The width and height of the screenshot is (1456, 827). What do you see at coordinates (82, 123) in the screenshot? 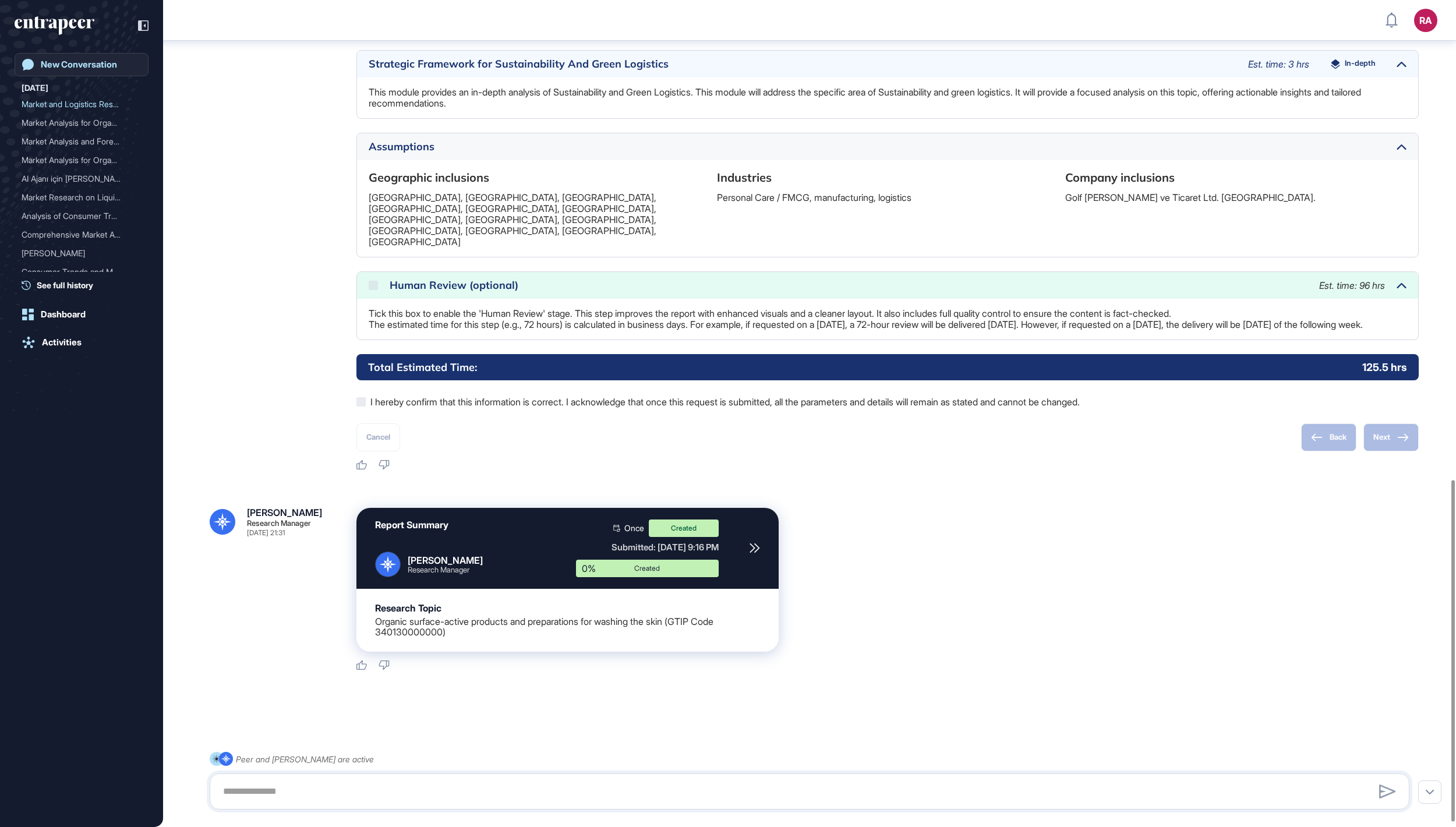
I see `div: Market Analysis for Organic Surface-Active Products (GTIP/HS Code 340130) in the USA and Canada (...` at bounding box center [82, 123].